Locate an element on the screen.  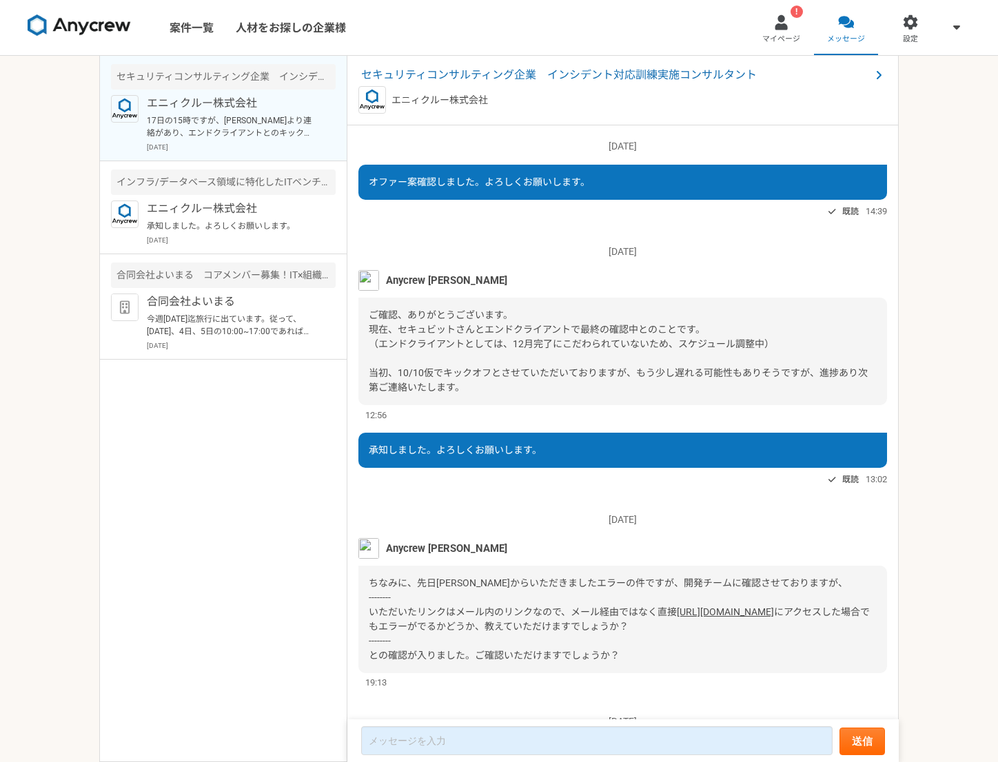
div: セキュリティコンサルティング企業 インシデント対応訓練実施コンサルタント is located at coordinates (223, 77).